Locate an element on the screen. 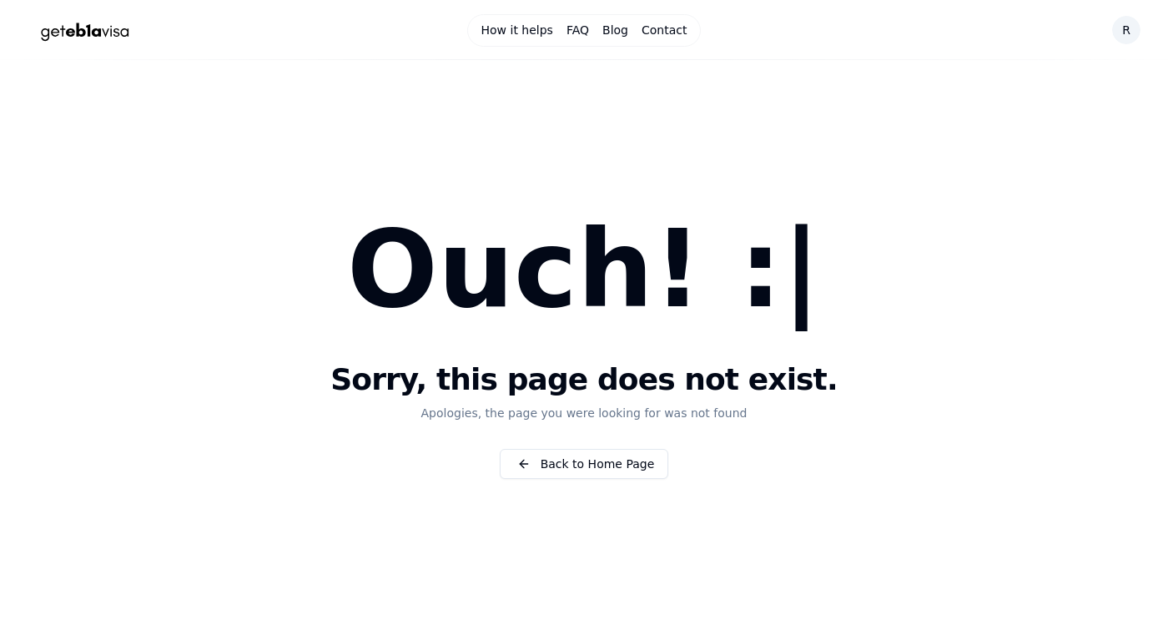 Image resolution: width=1168 pixels, height=635 pixels. img: geteb1avisa logo is located at coordinates (85, 30).